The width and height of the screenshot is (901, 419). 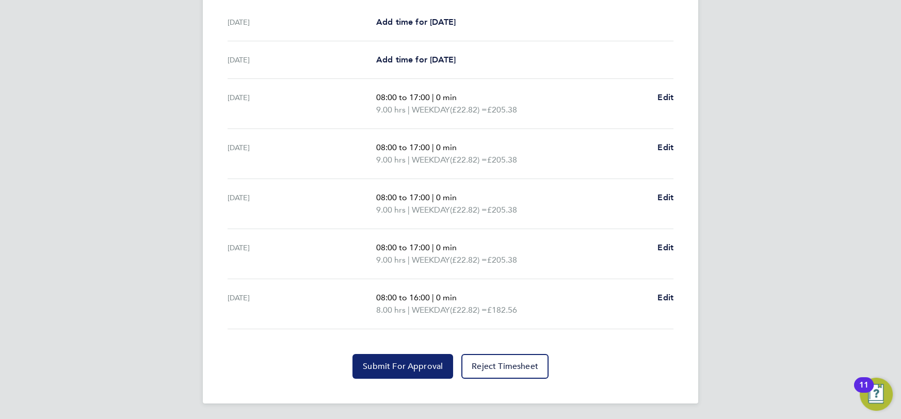 I want to click on button: Reject Timesheet, so click(x=505, y=366).